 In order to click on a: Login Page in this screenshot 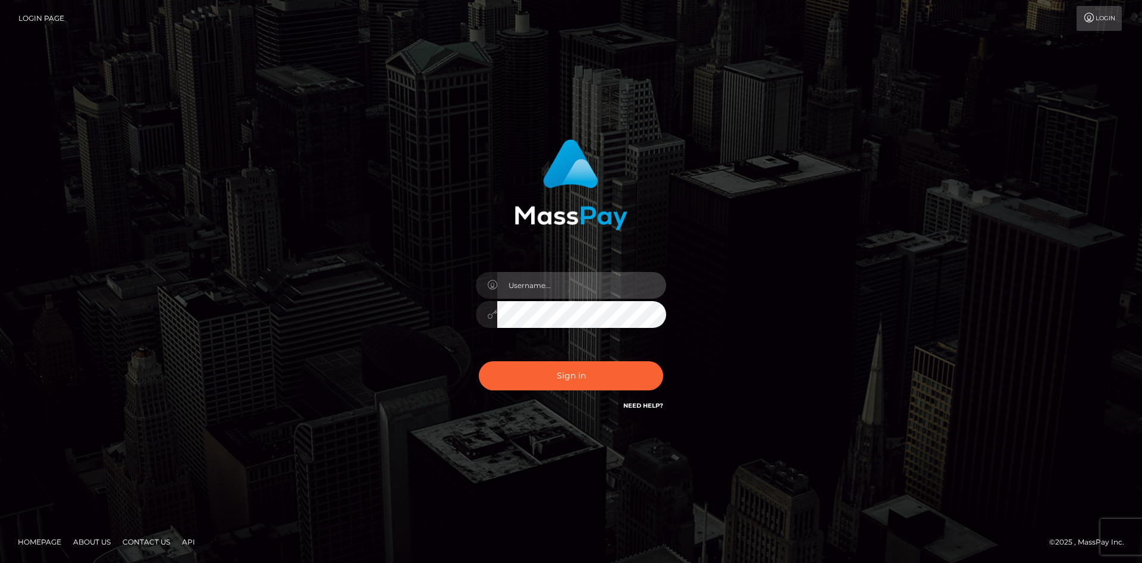, I will do `click(41, 18)`.